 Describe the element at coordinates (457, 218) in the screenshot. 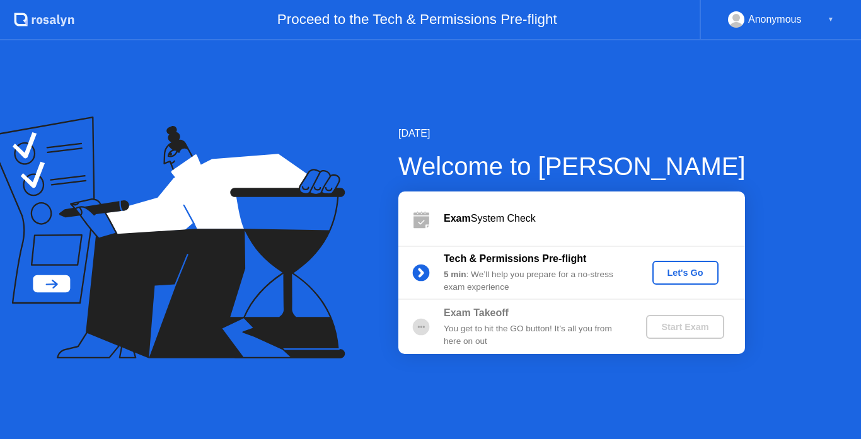

I see `b: Exam` at that location.